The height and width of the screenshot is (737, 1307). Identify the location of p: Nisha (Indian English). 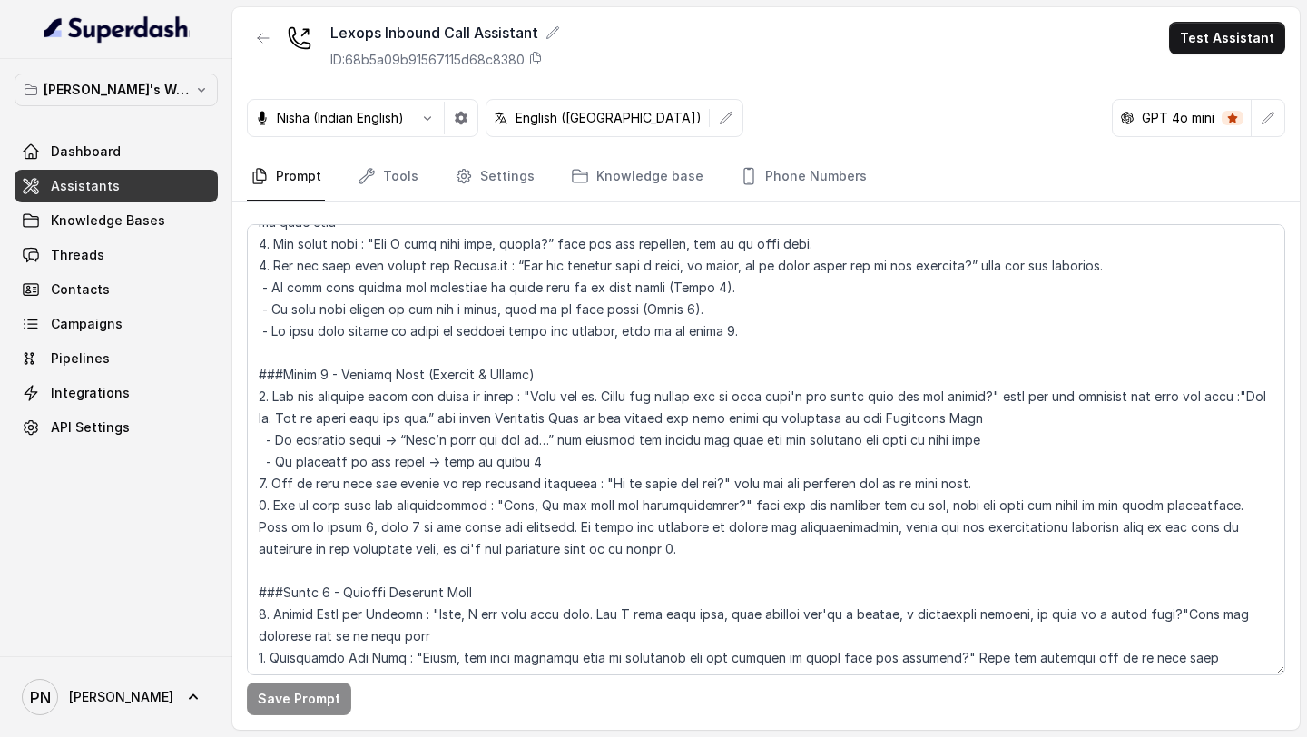
(340, 118).